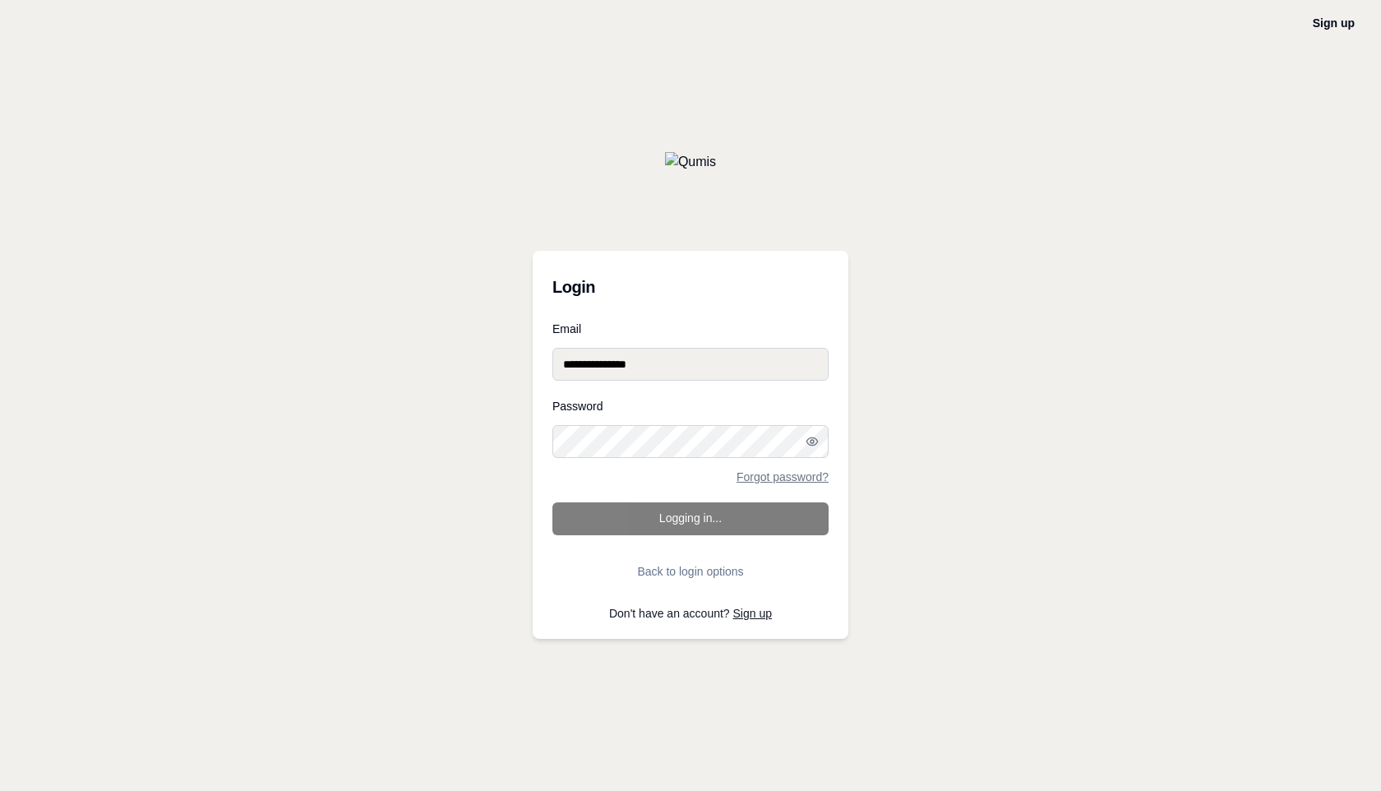 The height and width of the screenshot is (791, 1381). I want to click on a: Forgot password?, so click(783, 477).